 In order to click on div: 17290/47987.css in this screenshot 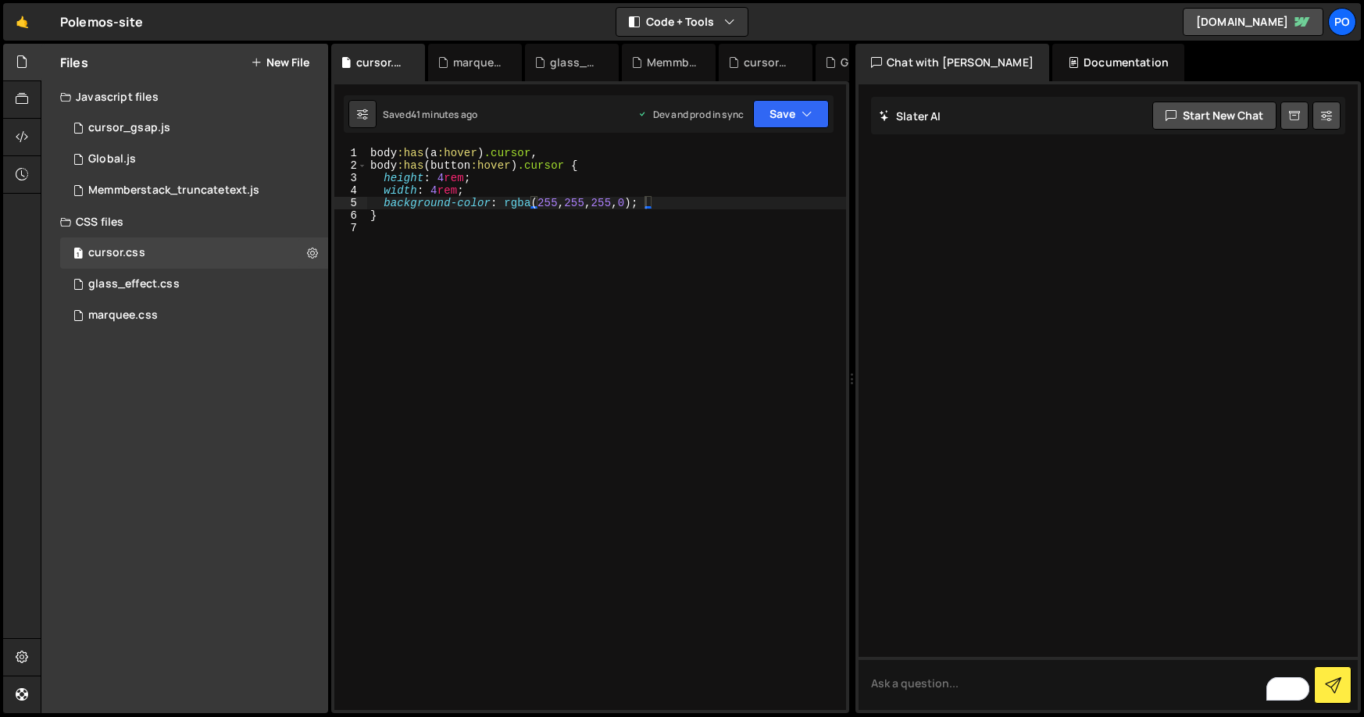, I will do `click(194, 316)`.